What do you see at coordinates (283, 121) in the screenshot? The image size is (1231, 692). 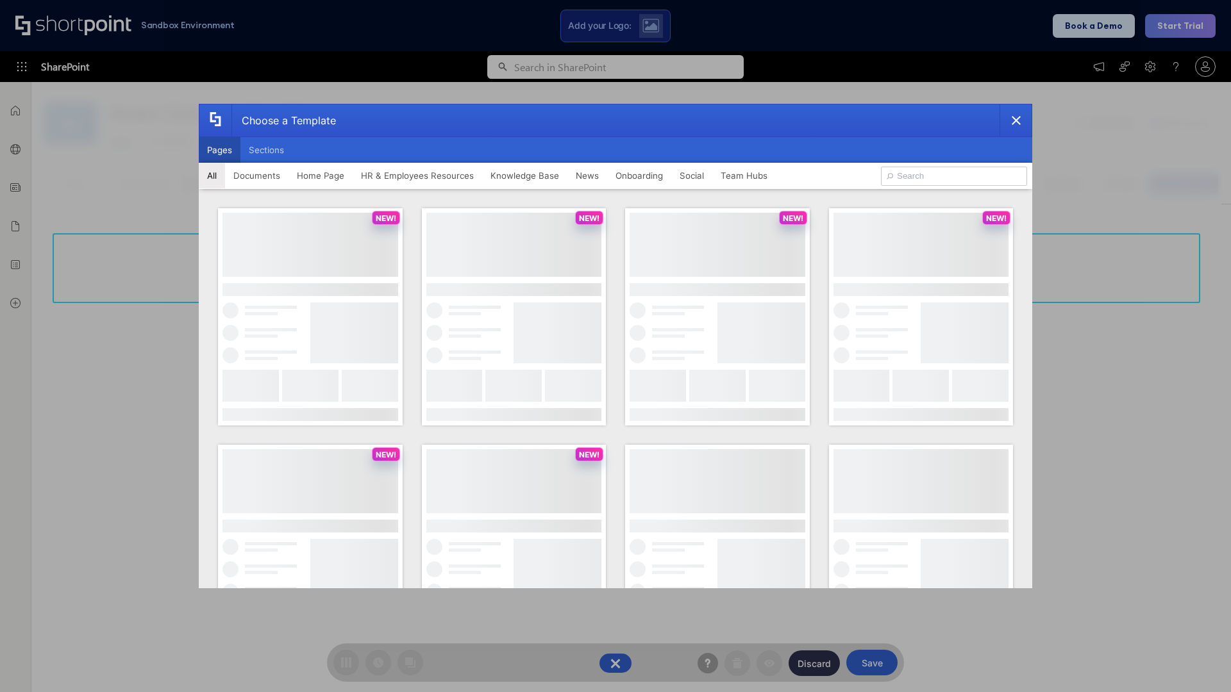 I see `div: Choose a Template` at bounding box center [283, 121].